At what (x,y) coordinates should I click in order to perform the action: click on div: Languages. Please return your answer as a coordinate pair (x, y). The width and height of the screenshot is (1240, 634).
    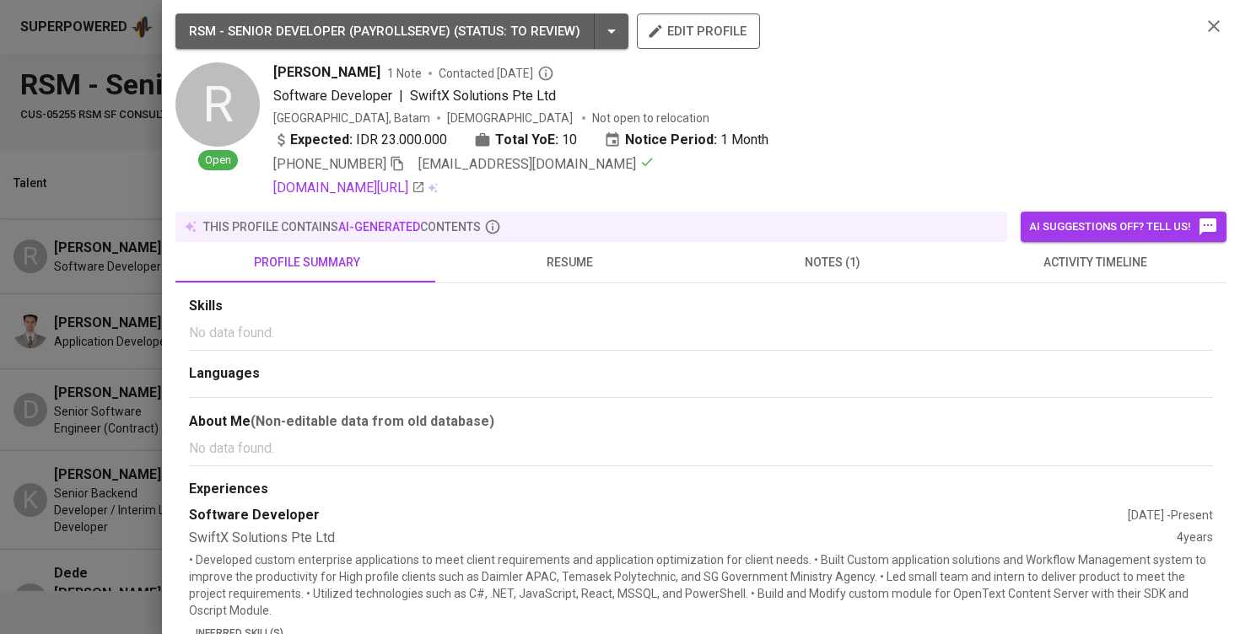
    Looking at the image, I should click on (701, 374).